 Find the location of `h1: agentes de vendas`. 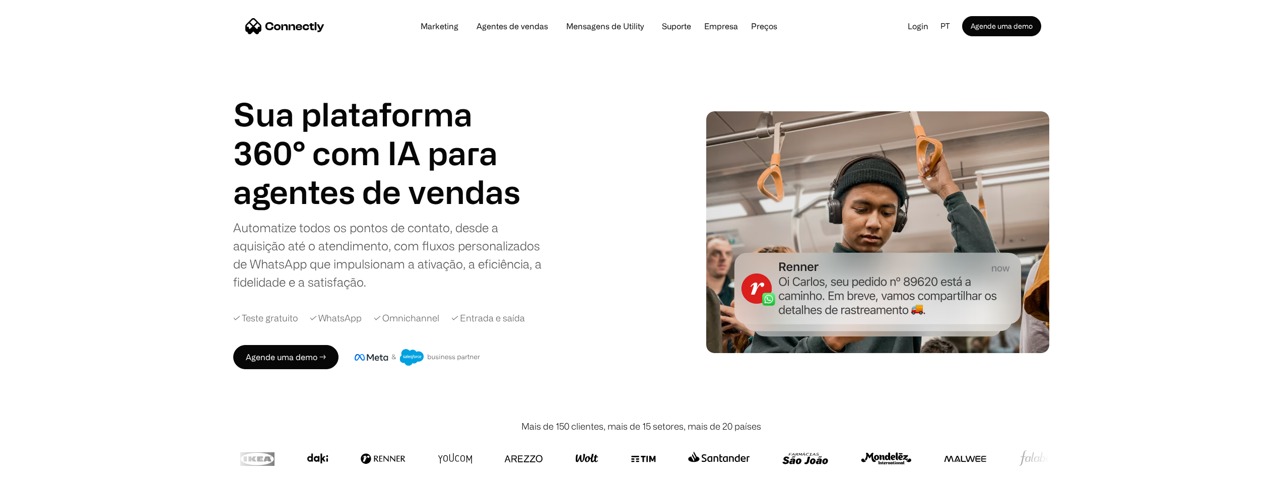

h1: agentes de vendas is located at coordinates (384, 191).